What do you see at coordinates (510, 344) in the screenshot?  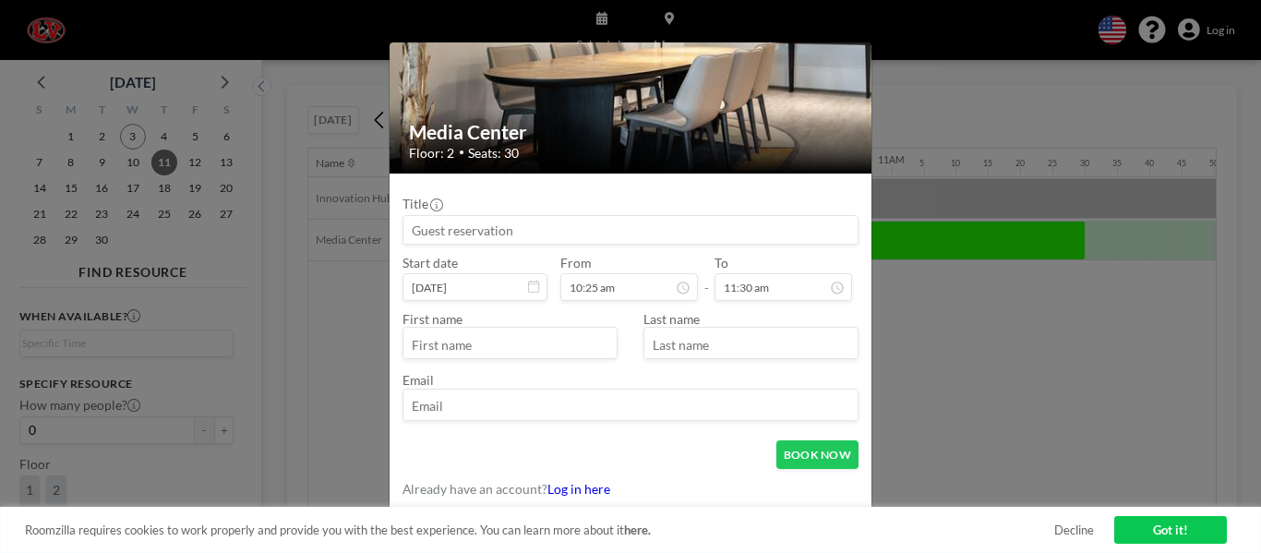 I see `input: First name` at bounding box center [510, 344].